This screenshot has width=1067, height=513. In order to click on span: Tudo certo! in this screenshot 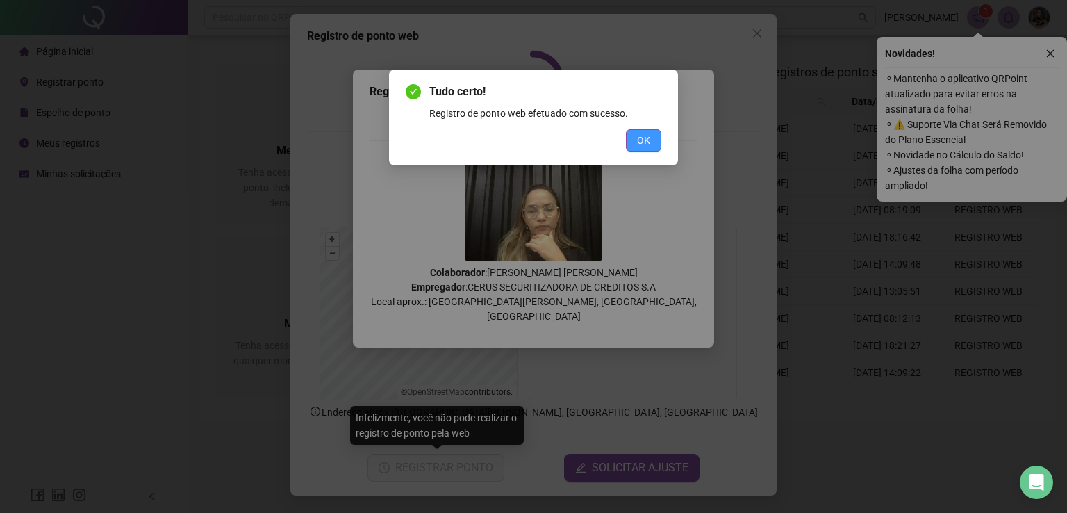, I will do `click(545, 92)`.